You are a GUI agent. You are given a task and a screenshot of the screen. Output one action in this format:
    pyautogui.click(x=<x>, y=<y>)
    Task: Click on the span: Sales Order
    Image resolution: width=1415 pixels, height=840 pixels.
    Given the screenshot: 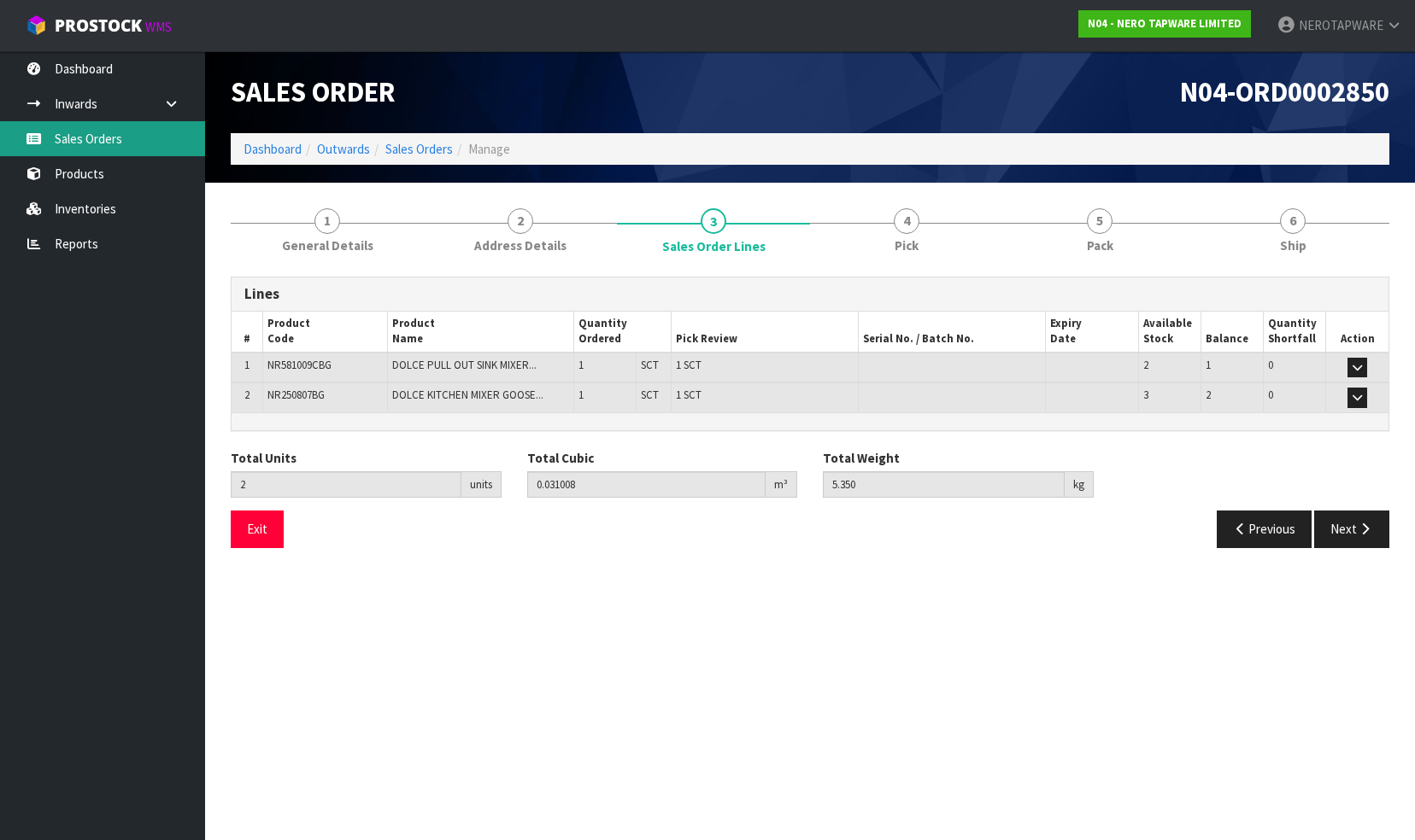 What is the action you would take?
    pyautogui.click(x=313, y=91)
    